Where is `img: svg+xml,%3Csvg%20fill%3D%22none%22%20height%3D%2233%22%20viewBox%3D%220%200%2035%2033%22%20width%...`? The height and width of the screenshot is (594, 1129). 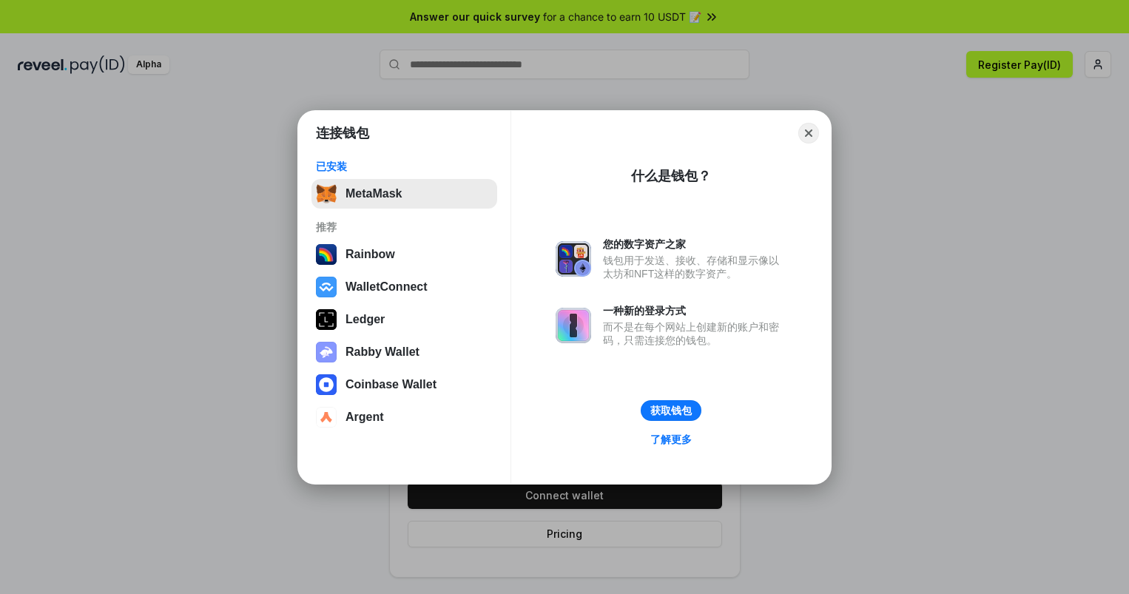 img: svg+xml,%3Csvg%20fill%3D%22none%22%20height%3D%2233%22%20viewBox%3D%220%200%2035%2033%22%20width%... is located at coordinates (326, 194).